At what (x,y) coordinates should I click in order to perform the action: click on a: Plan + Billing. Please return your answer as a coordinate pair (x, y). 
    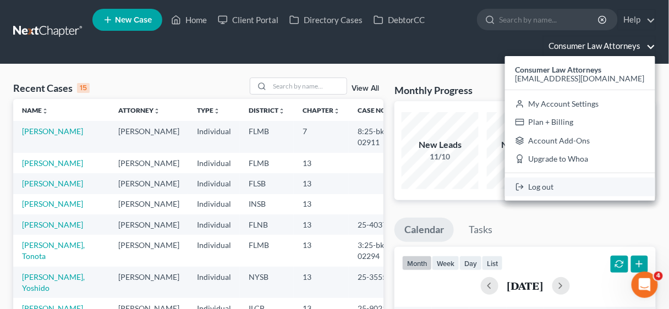
    Looking at the image, I should click on (580, 122).